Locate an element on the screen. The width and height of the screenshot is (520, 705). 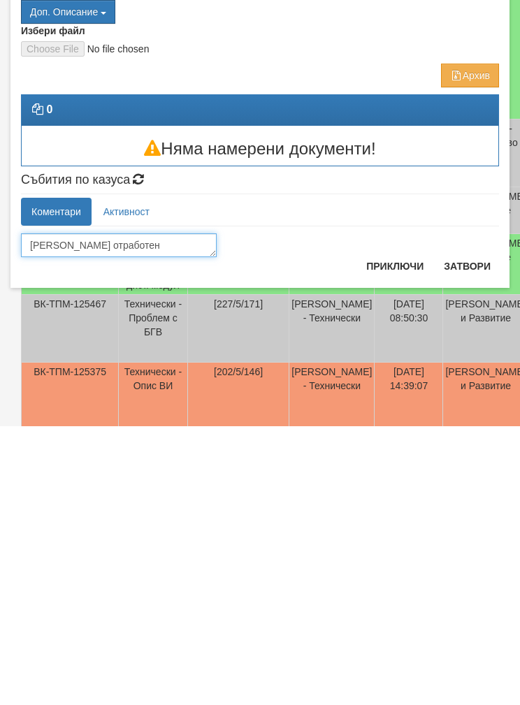
span: Приключване на казус is located at coordinates (171, 161).